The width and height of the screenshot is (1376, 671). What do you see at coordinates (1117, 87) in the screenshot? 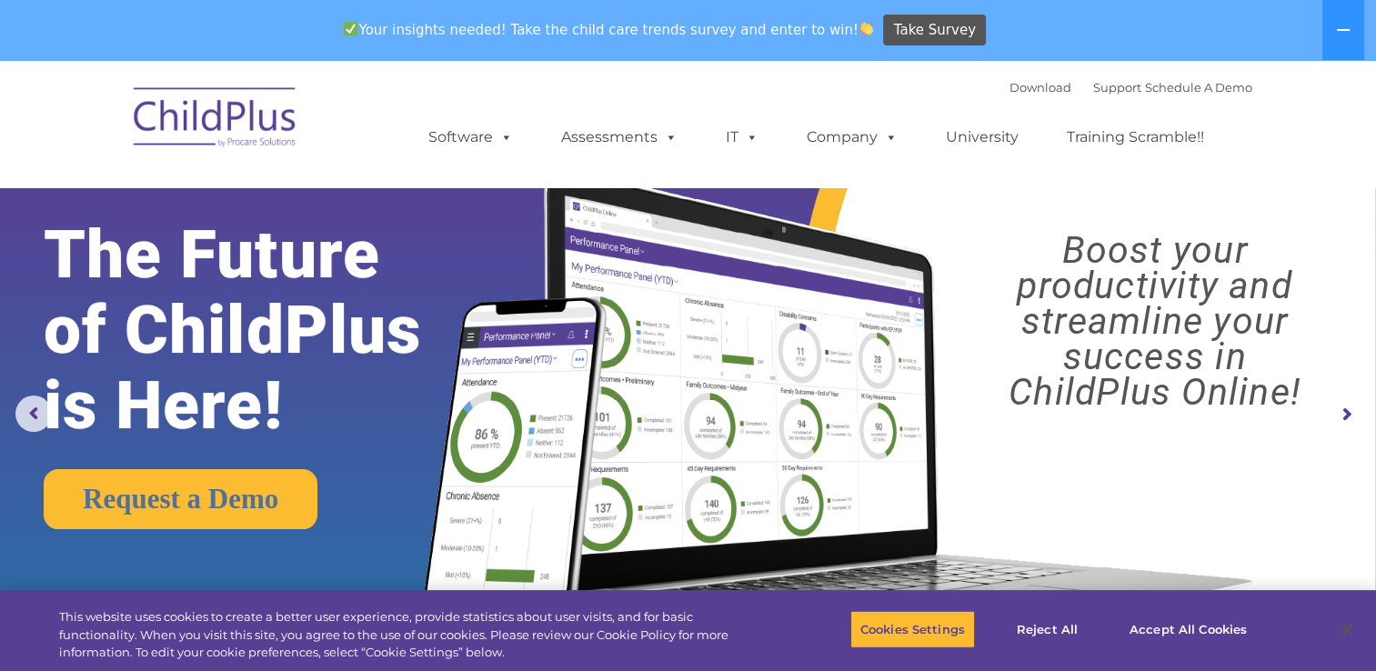
I see `a: Support` at bounding box center [1117, 87].